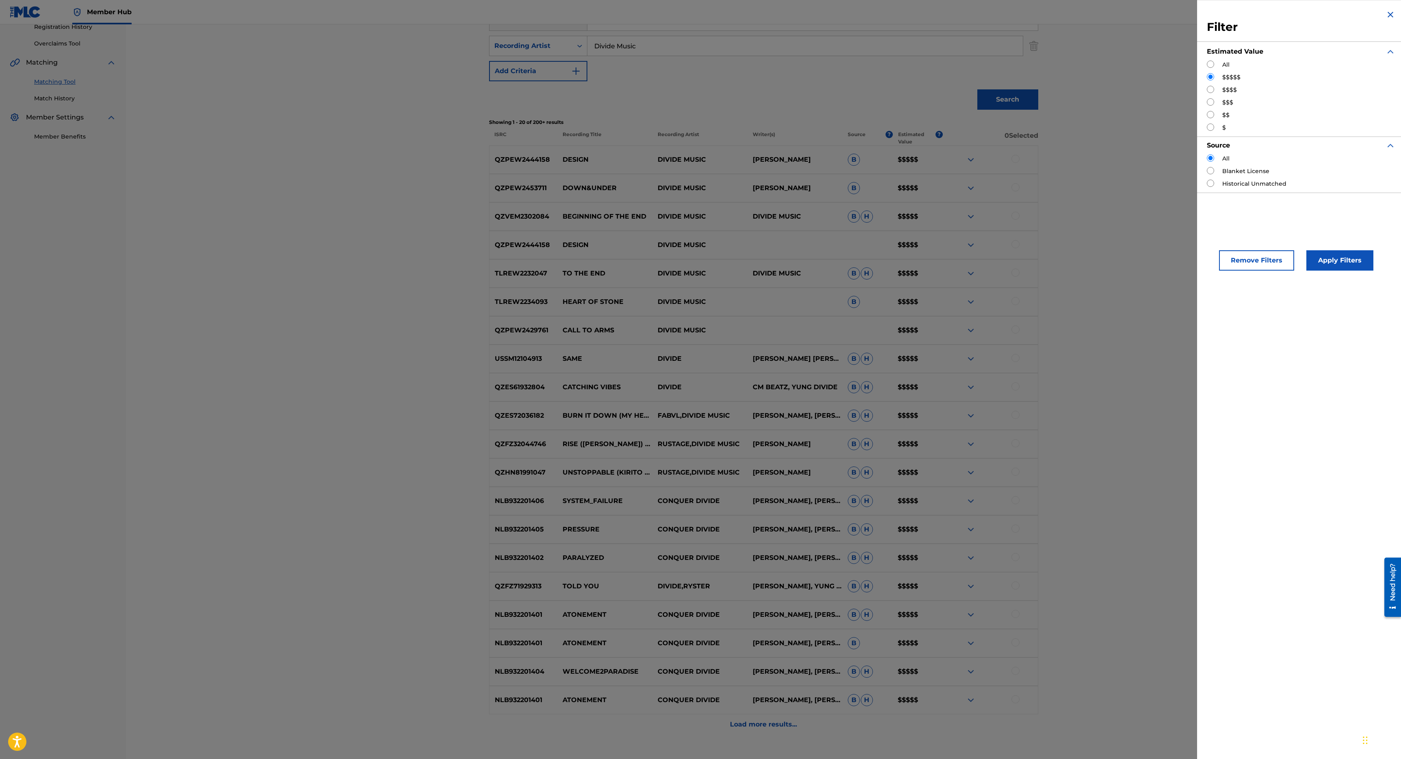 The width and height of the screenshot is (1401, 759). I want to click on p: UNSTOPPABLE (KIRITO RAP) [FEAT. DIVIDE MUSIC], so click(605, 472).